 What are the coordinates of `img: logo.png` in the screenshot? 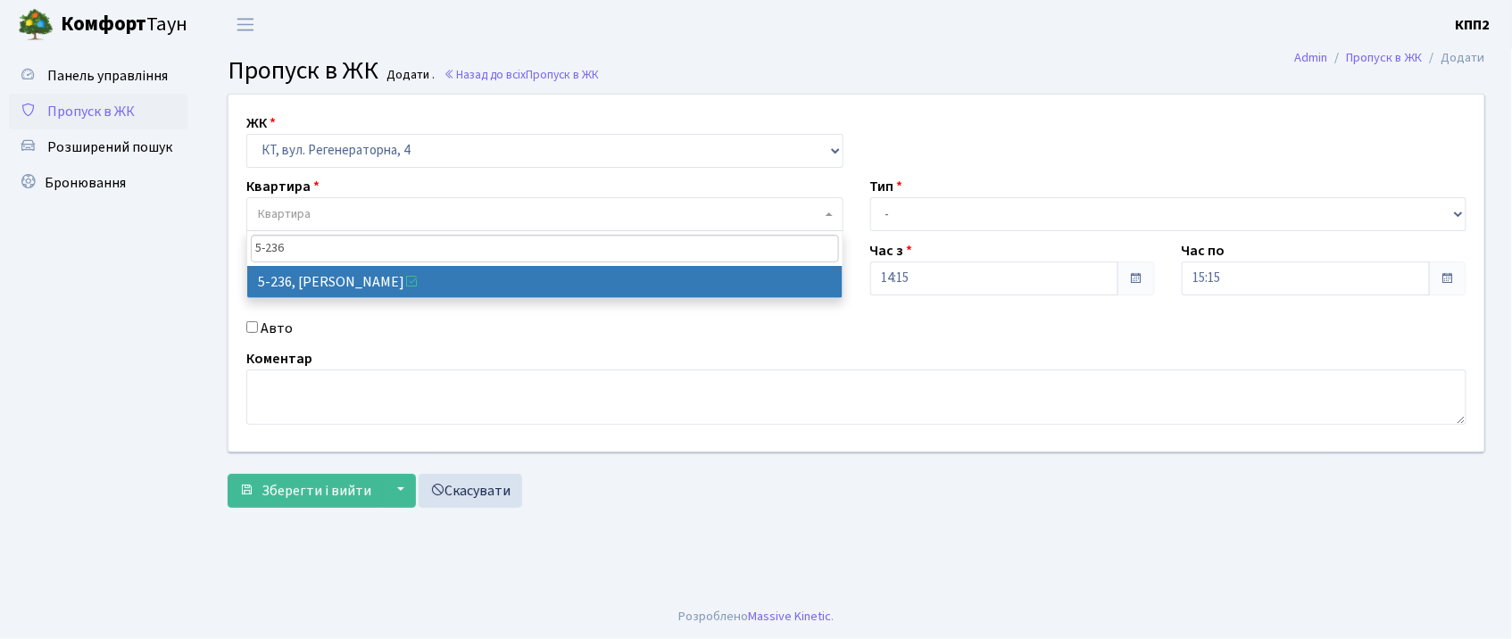 It's located at (36, 25).